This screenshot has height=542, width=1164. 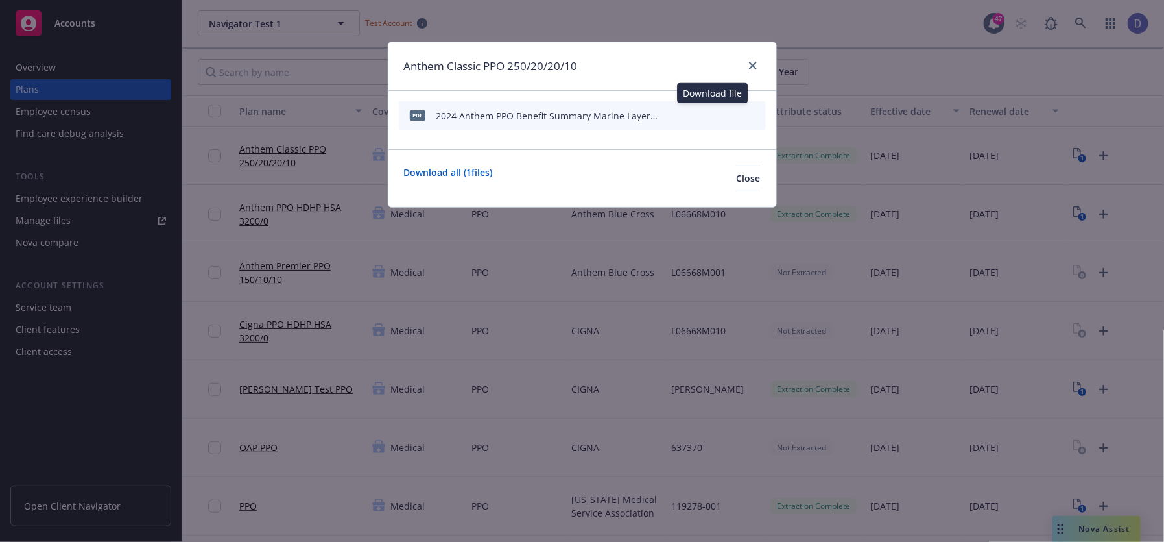 I want to click on button: preview file, so click(x=734, y=115).